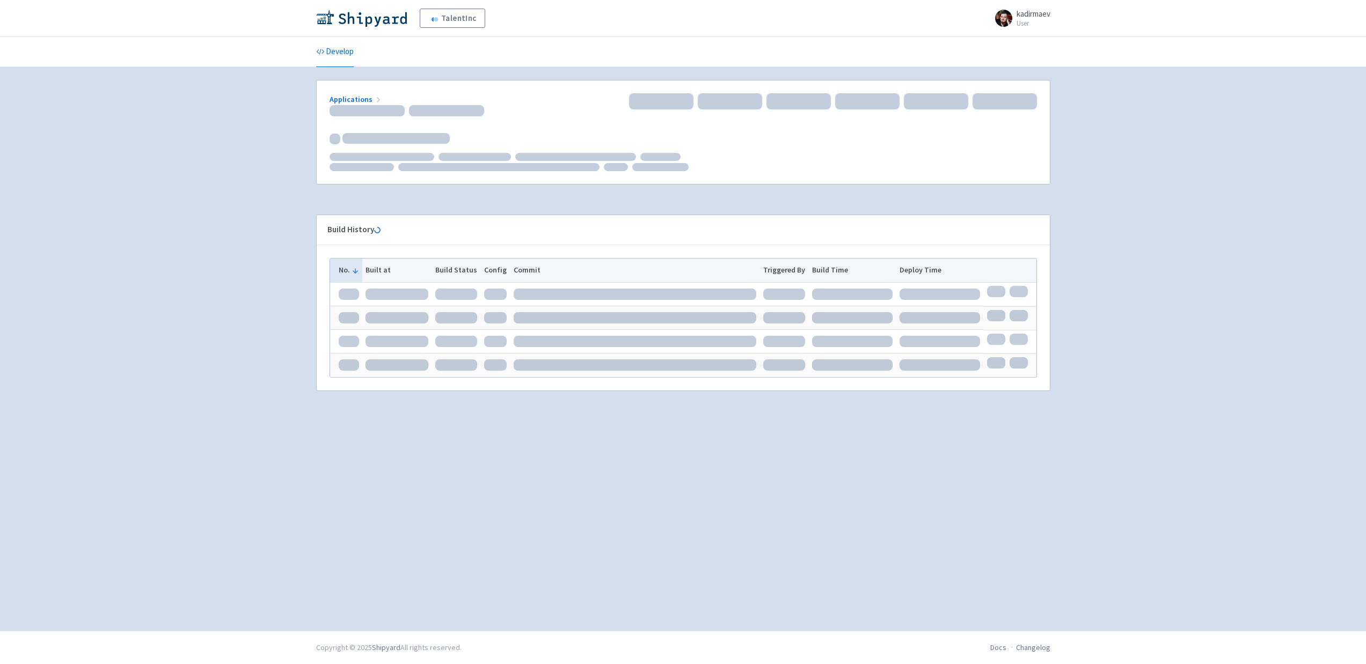  I want to click on a: Develop, so click(335, 52).